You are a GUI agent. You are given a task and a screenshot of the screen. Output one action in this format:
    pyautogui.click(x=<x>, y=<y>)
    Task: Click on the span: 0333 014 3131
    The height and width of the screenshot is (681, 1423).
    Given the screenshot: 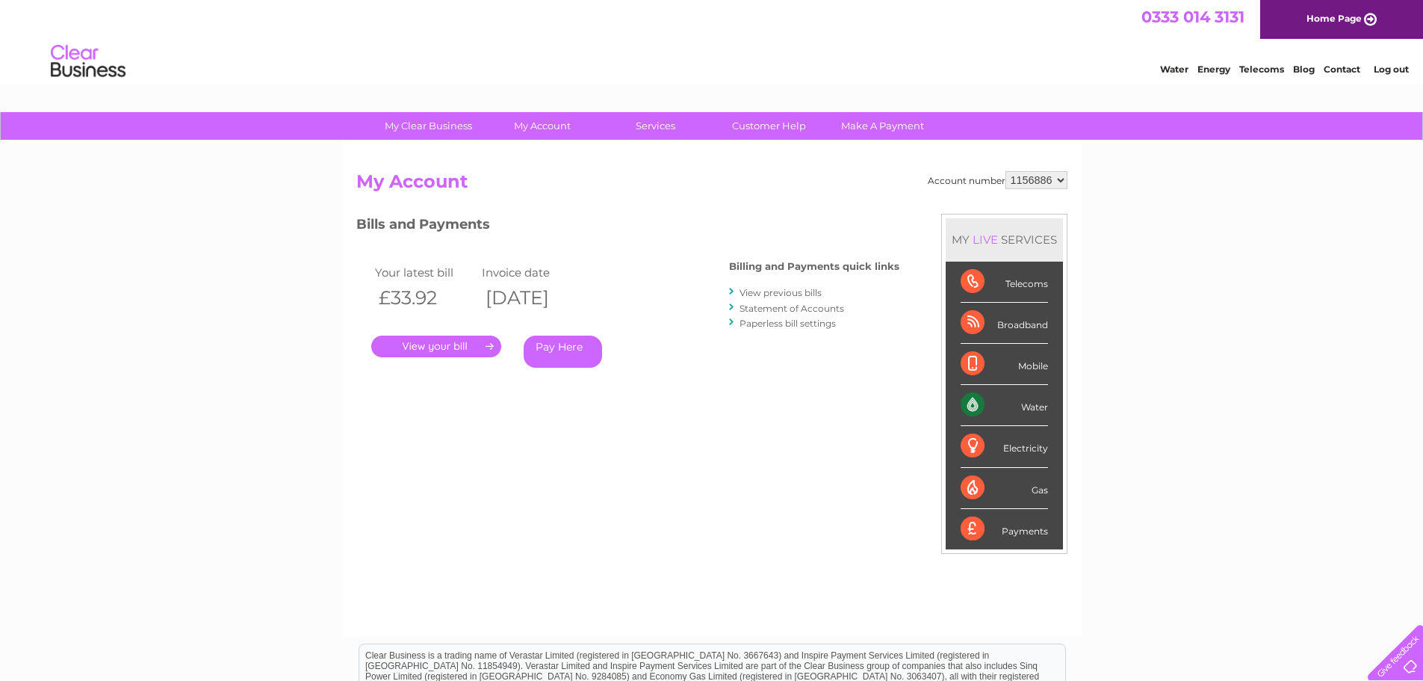 What is the action you would take?
    pyautogui.click(x=1193, y=16)
    